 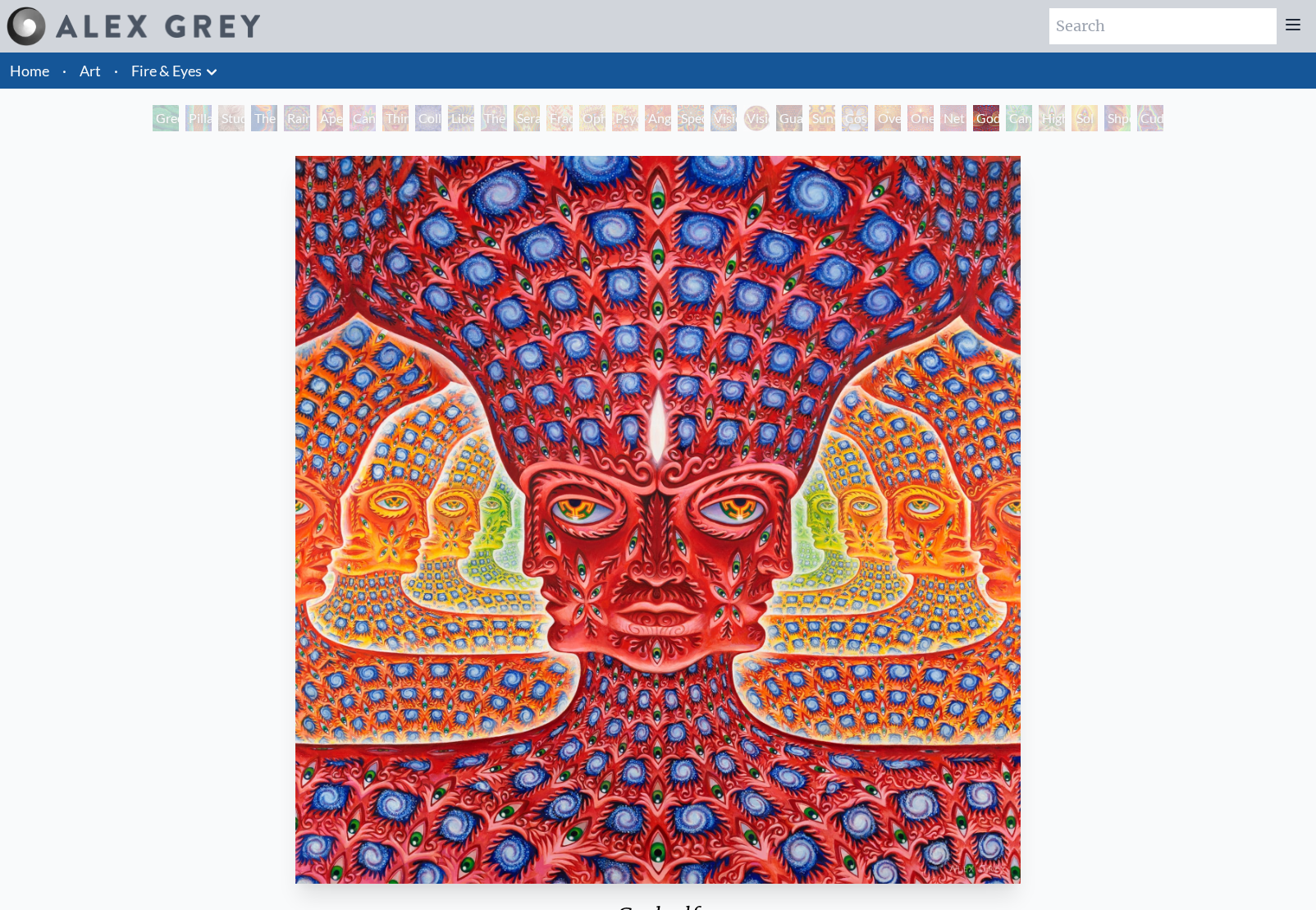 What do you see at coordinates (1085, 118) in the screenshot?
I see `div: Sol Invictus` at bounding box center [1085, 118].